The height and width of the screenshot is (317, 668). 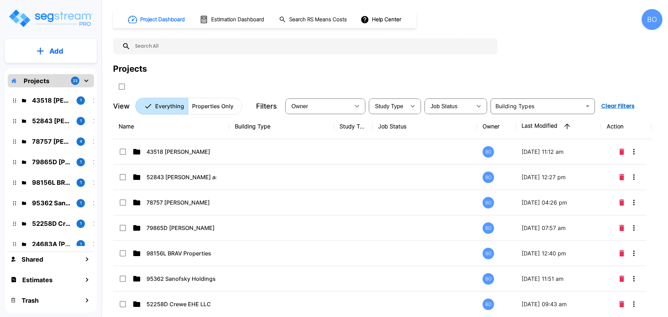 What do you see at coordinates (267, 106) in the screenshot?
I see `p: Filters` at bounding box center [267, 106].